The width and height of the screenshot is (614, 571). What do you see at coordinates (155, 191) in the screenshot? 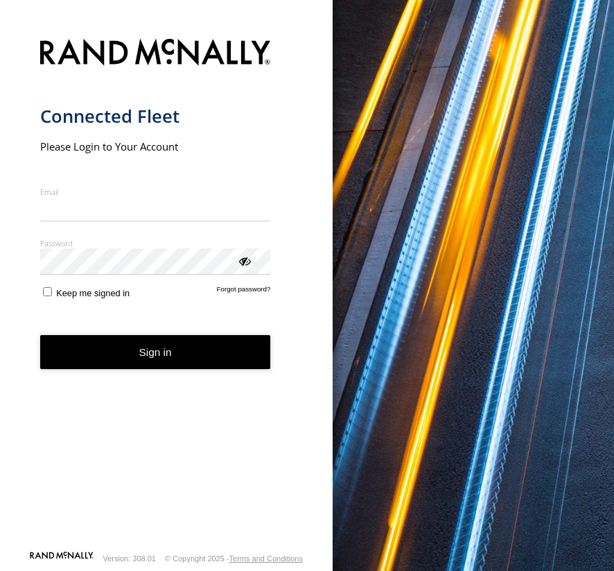
I see `label: Email` at bounding box center [155, 191].